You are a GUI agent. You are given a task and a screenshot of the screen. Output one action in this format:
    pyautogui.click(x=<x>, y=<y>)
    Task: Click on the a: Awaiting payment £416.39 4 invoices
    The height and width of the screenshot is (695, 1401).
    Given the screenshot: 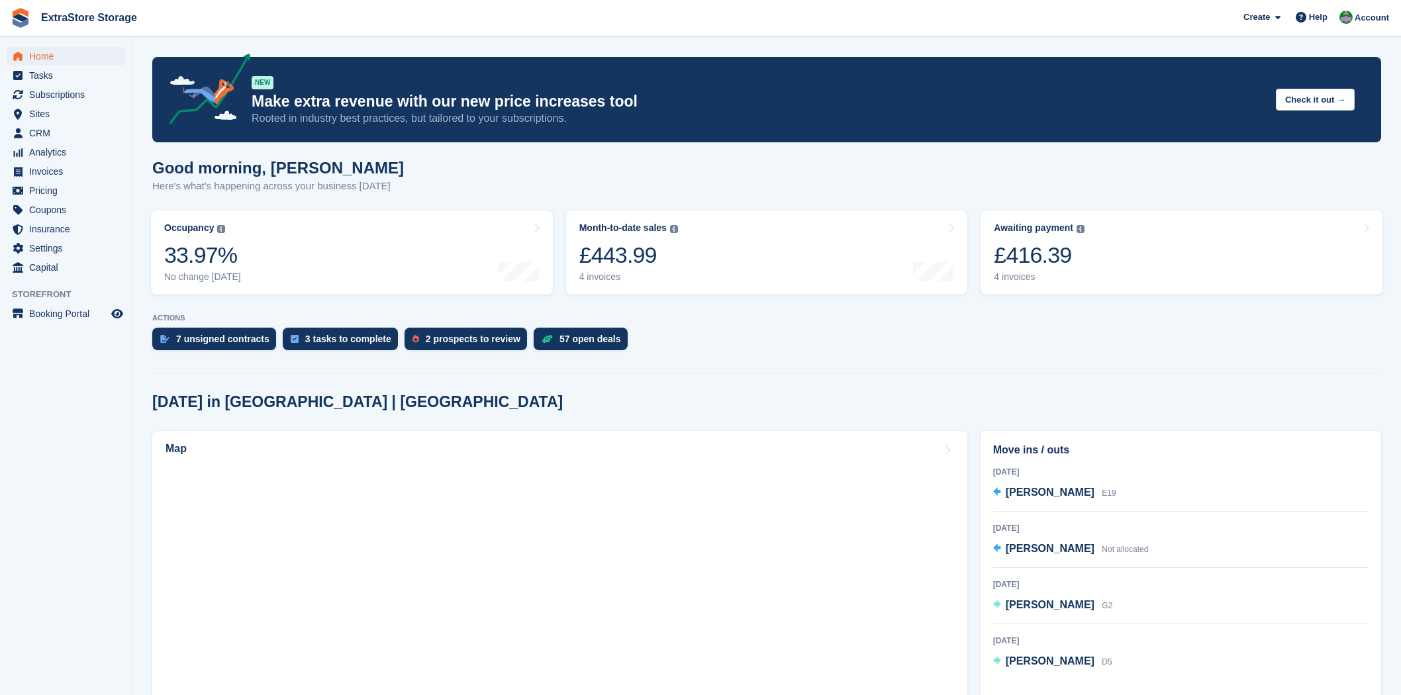 What is the action you would take?
    pyautogui.click(x=1182, y=252)
    